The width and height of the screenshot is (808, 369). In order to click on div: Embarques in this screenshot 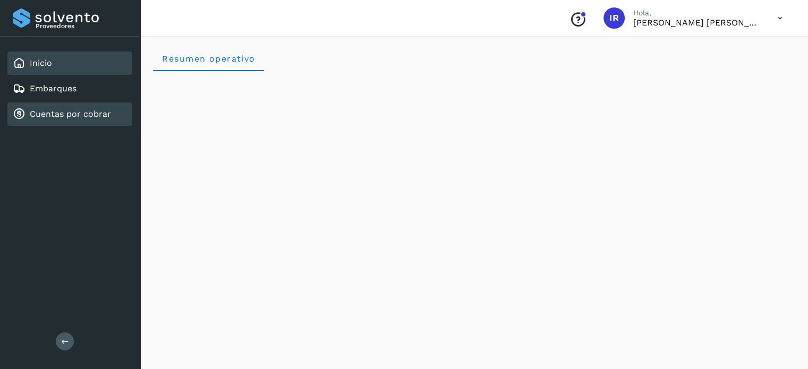, I will do `click(70, 89)`.